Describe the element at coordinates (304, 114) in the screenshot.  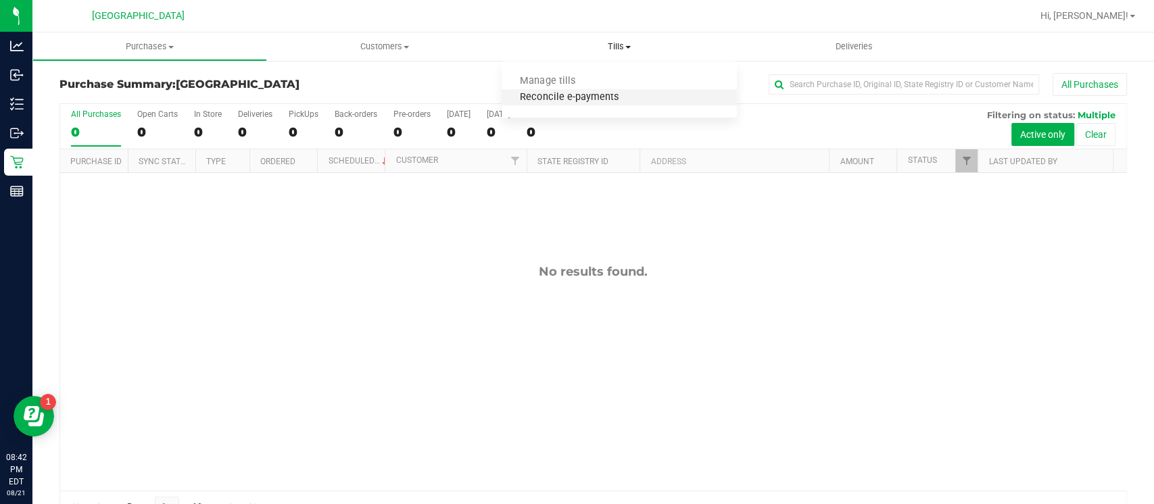
I see `div: PickUps` at that location.